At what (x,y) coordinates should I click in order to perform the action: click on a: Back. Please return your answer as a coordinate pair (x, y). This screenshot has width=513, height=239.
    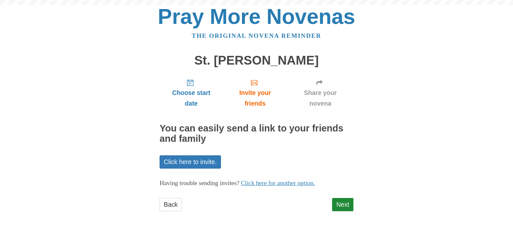
    Looking at the image, I should click on (171, 205).